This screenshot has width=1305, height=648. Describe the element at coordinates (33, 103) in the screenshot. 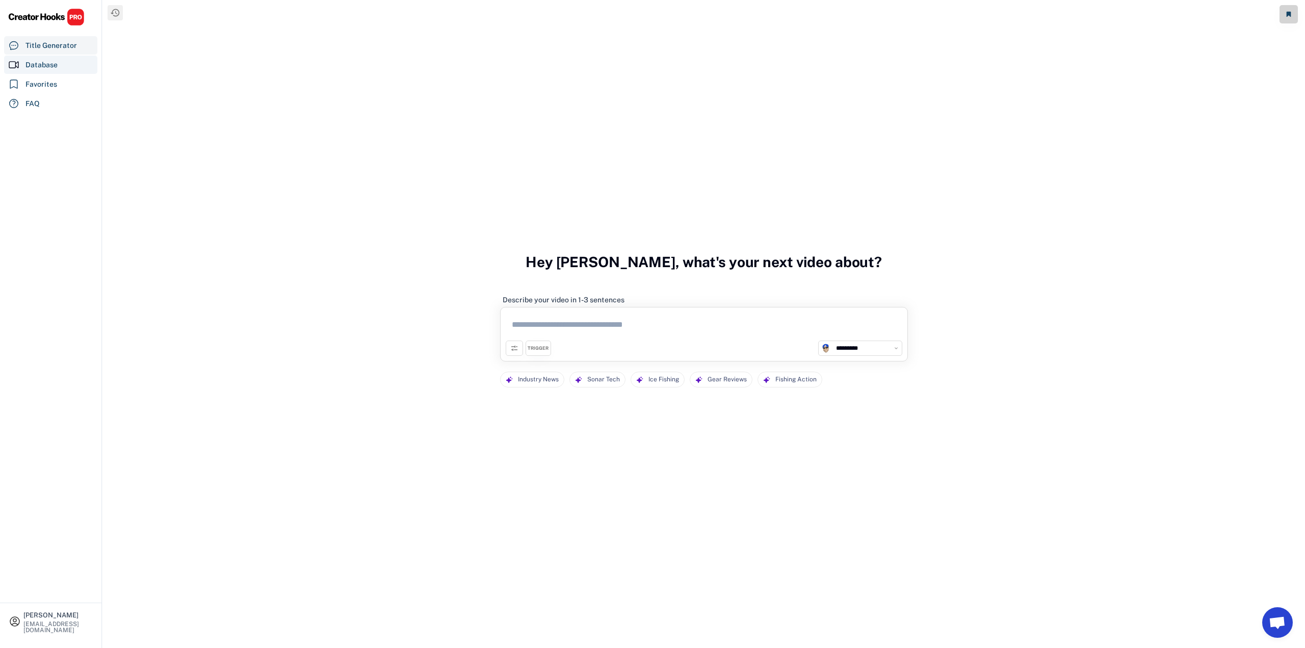

I see `div: FAQ` at that location.